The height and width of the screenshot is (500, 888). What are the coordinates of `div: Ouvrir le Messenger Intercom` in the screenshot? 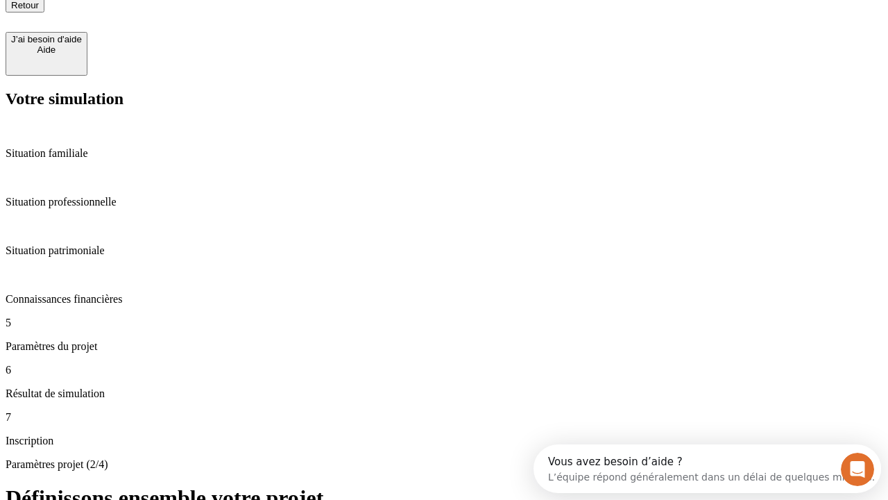 It's located at (194, 24).